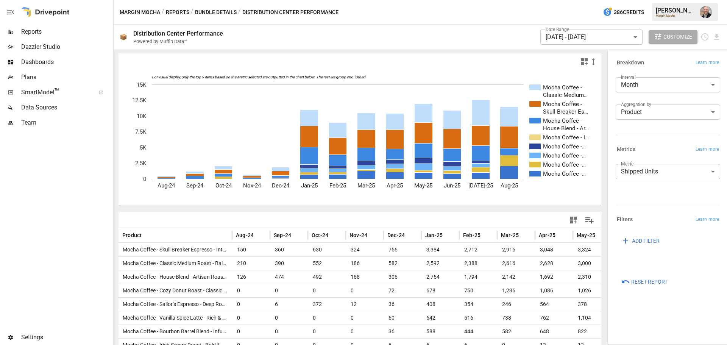 The width and height of the screenshot is (727, 345). I want to click on button: Dustin Jacobson, so click(706, 12).